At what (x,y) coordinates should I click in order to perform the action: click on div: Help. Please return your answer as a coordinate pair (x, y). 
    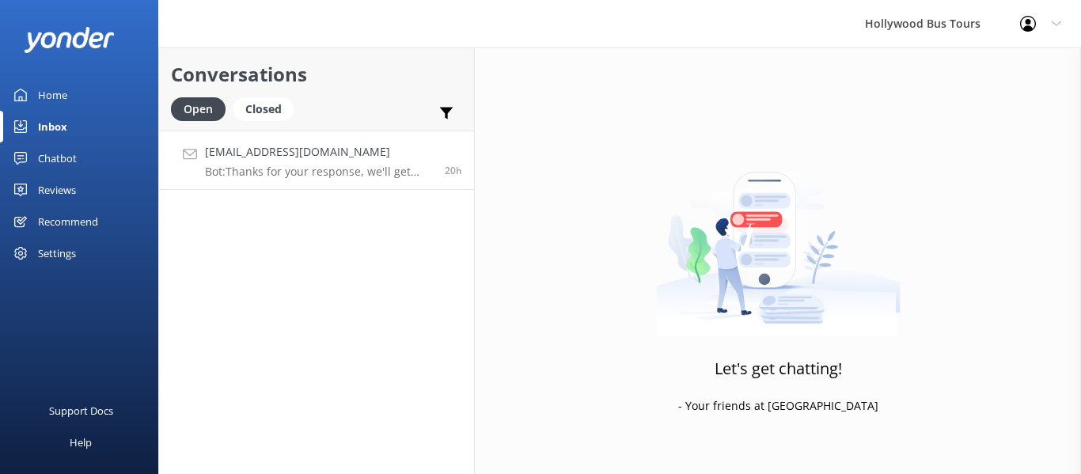
    Looking at the image, I should click on (81, 442).